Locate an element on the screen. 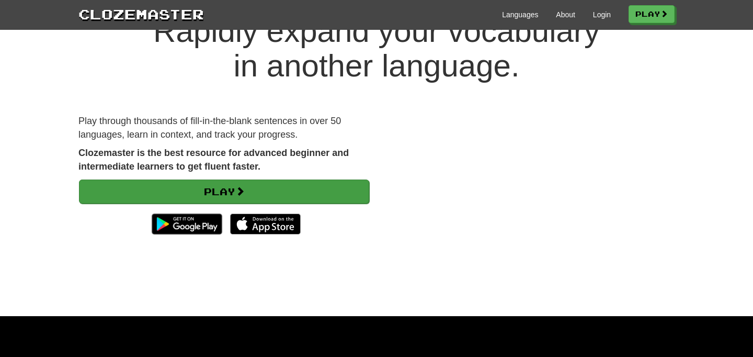 Image resolution: width=753 pixels, height=357 pixels. img: Get it on Google Play is located at coordinates (187, 224).